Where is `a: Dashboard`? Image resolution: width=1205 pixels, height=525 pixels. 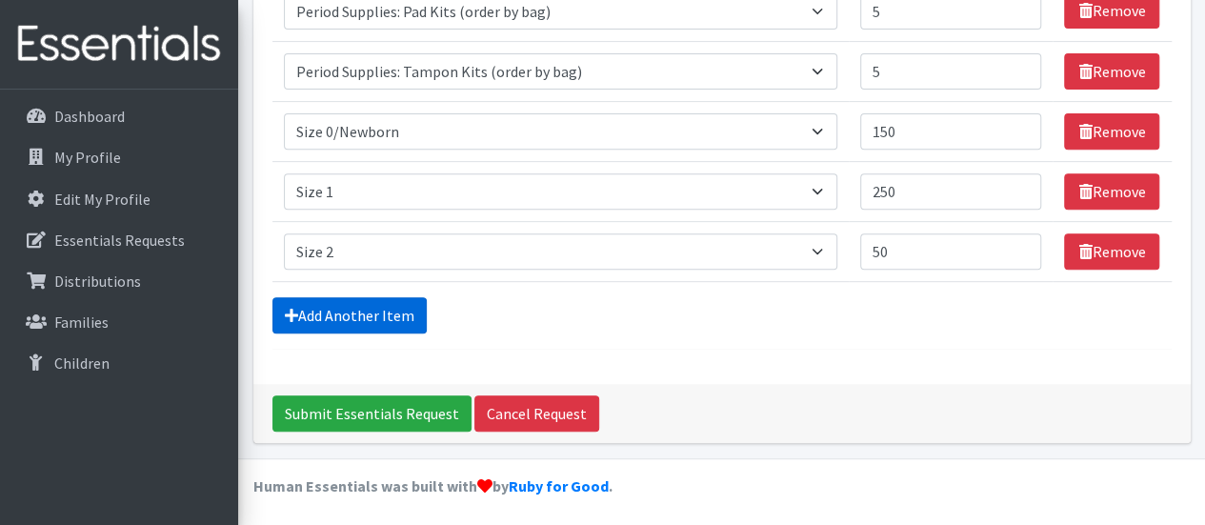
a: Dashboard is located at coordinates (119, 116).